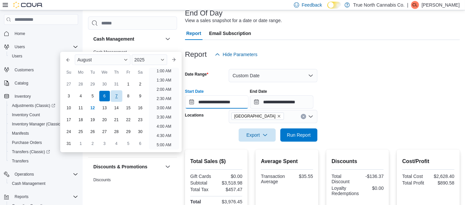  What do you see at coordinates (41, 97) in the screenshot?
I see `button: Inventory` at bounding box center [41, 97].